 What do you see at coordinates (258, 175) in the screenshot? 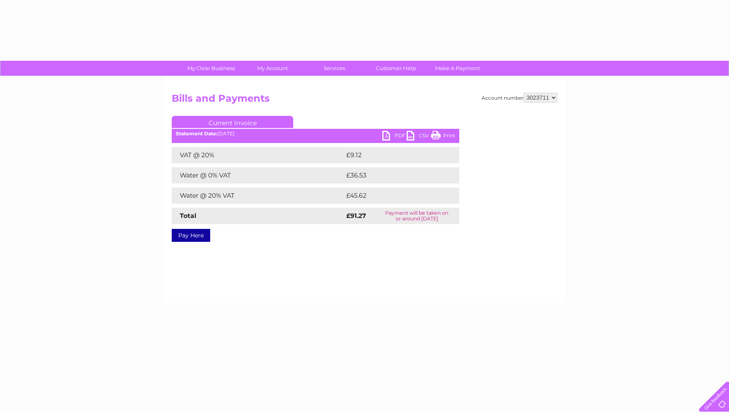
I see `td: Water @ 0% VAT` at bounding box center [258, 175].